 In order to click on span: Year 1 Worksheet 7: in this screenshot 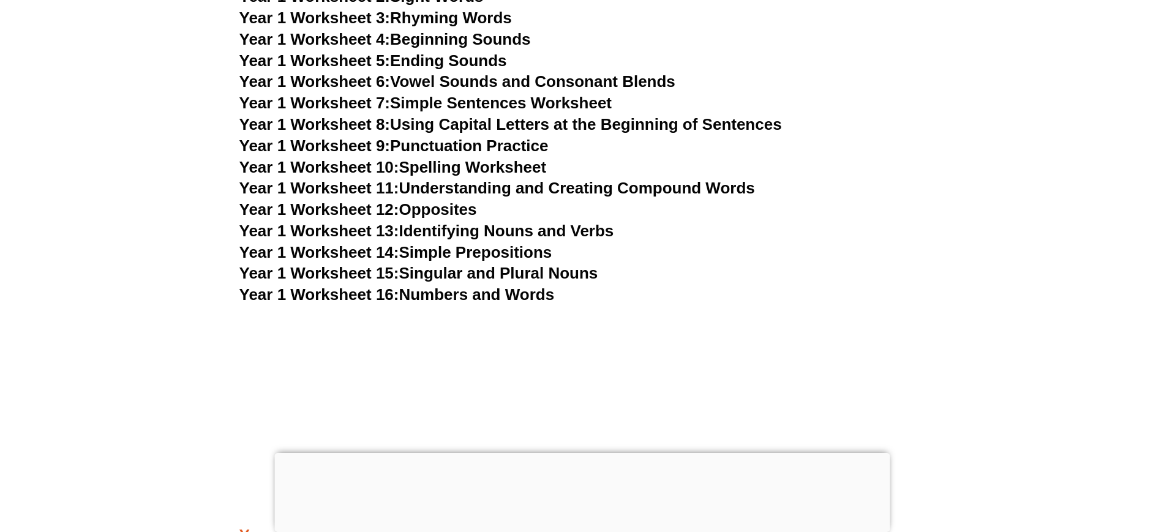, I will do `click(315, 103)`.